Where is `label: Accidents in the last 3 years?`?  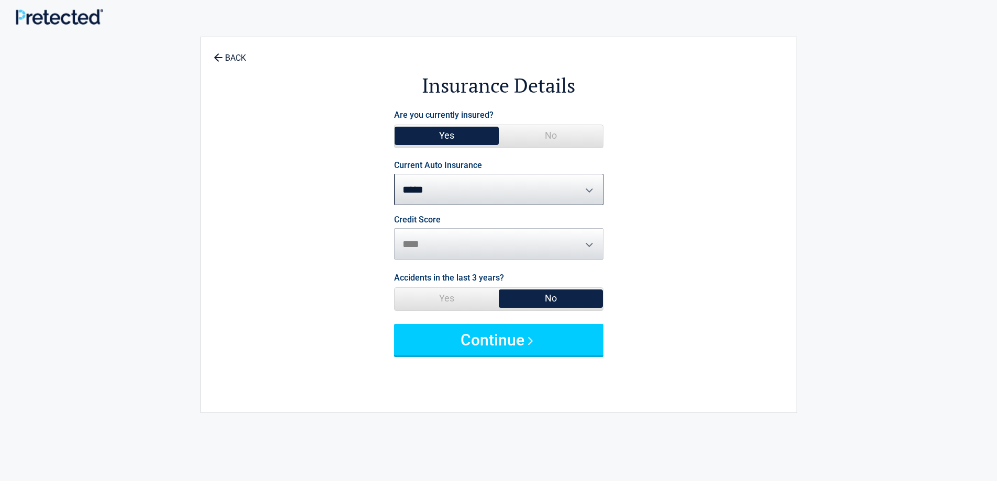 label: Accidents in the last 3 years? is located at coordinates (449, 277).